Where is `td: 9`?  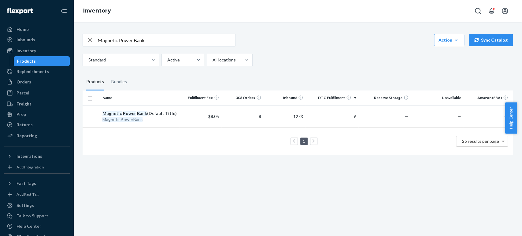
td: 9 is located at coordinates (332, 116).